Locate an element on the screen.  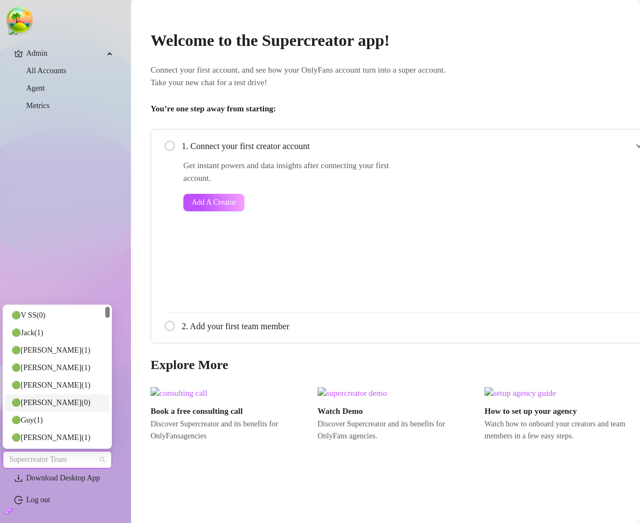
button: Add A Creator is located at coordinates (214, 202).